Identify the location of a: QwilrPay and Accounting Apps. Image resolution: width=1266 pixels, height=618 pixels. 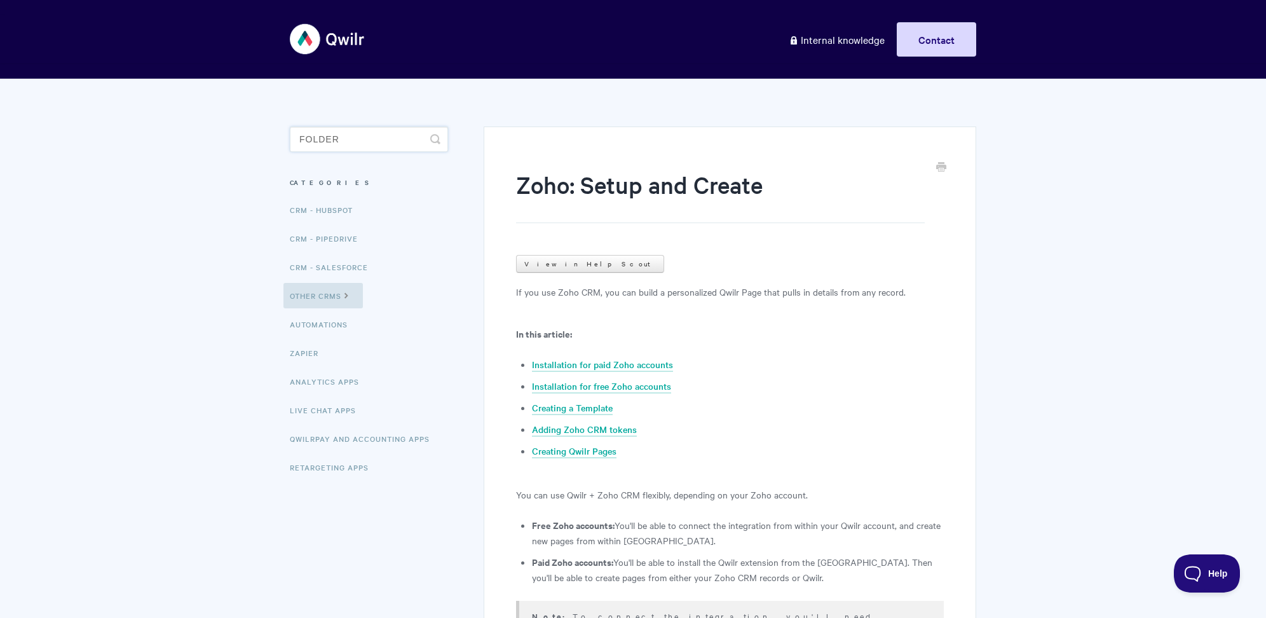
(364, 438).